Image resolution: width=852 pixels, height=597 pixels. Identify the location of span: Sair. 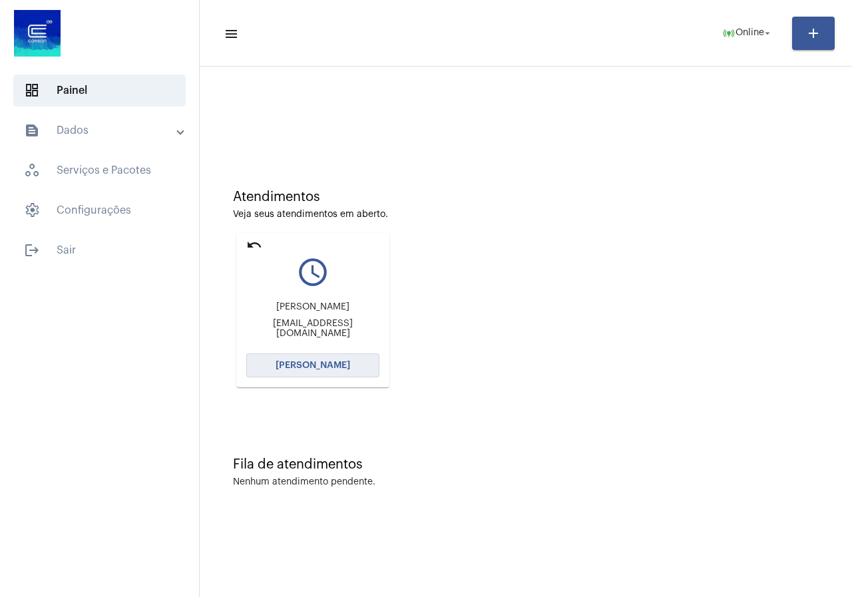
(99, 250).